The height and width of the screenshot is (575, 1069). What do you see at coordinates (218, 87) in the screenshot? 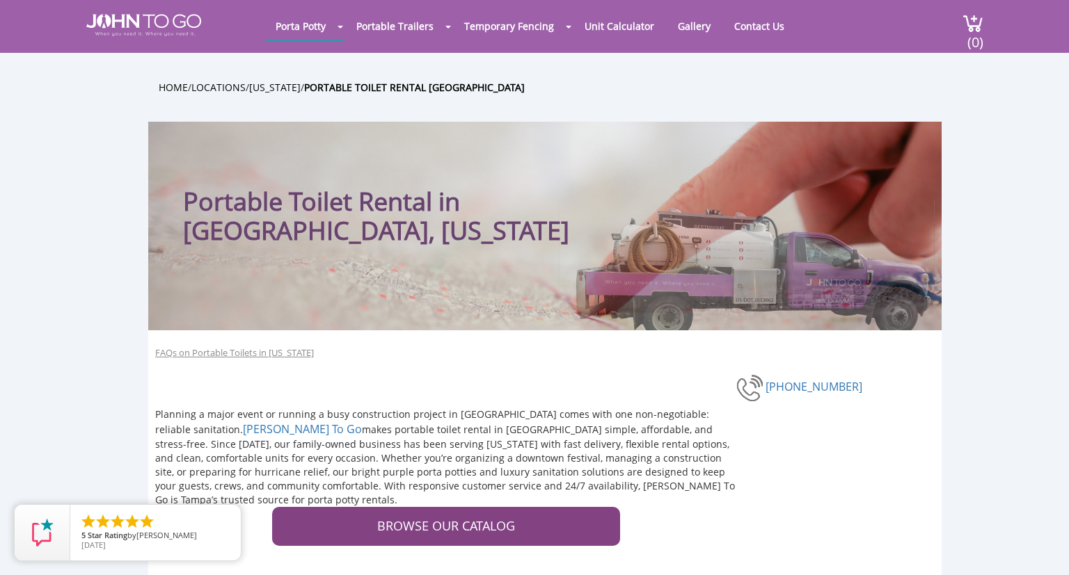
I see `a: Locations` at bounding box center [218, 87].